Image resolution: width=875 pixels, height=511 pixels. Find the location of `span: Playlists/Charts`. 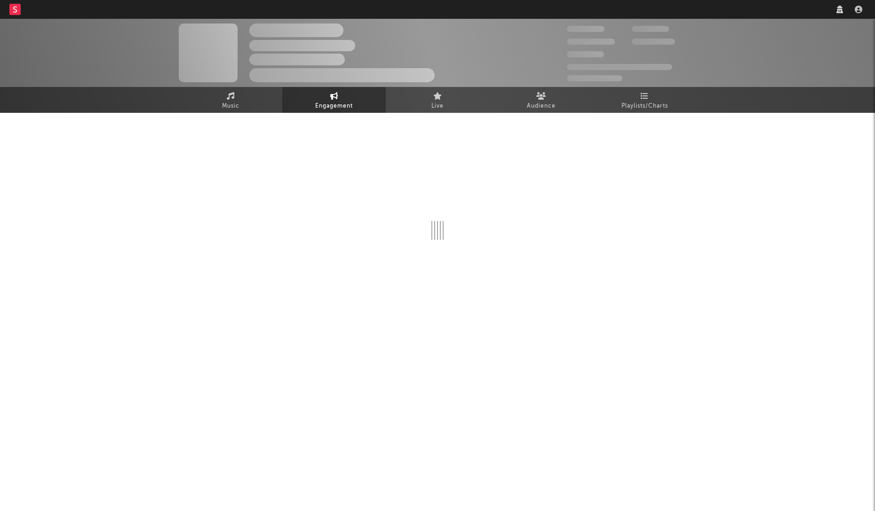

span: Playlists/Charts is located at coordinates (645, 106).